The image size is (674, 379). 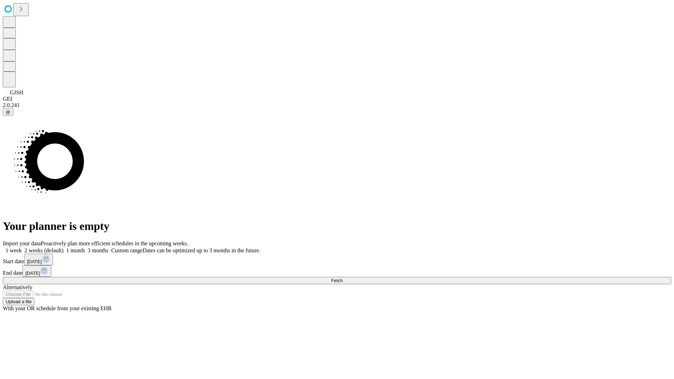 I want to click on h1: Your planner is empty, so click(x=337, y=226).